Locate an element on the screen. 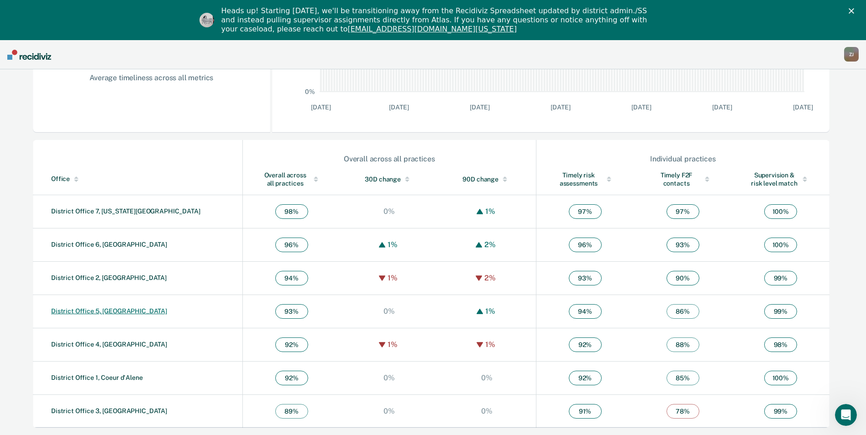 This screenshot has height=435, width=866. div: Average timeliness across all metrics is located at coordinates (151, 78).